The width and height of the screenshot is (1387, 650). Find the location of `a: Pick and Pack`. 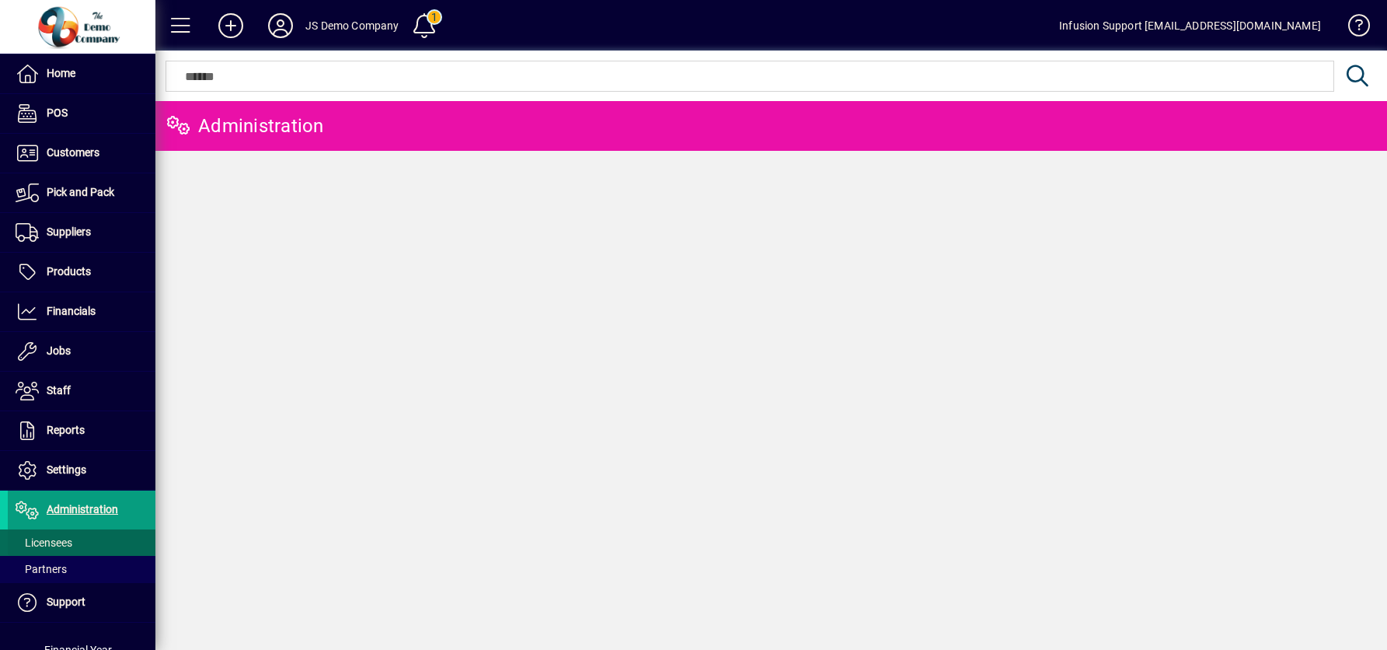

a: Pick and Pack is located at coordinates (82, 193).